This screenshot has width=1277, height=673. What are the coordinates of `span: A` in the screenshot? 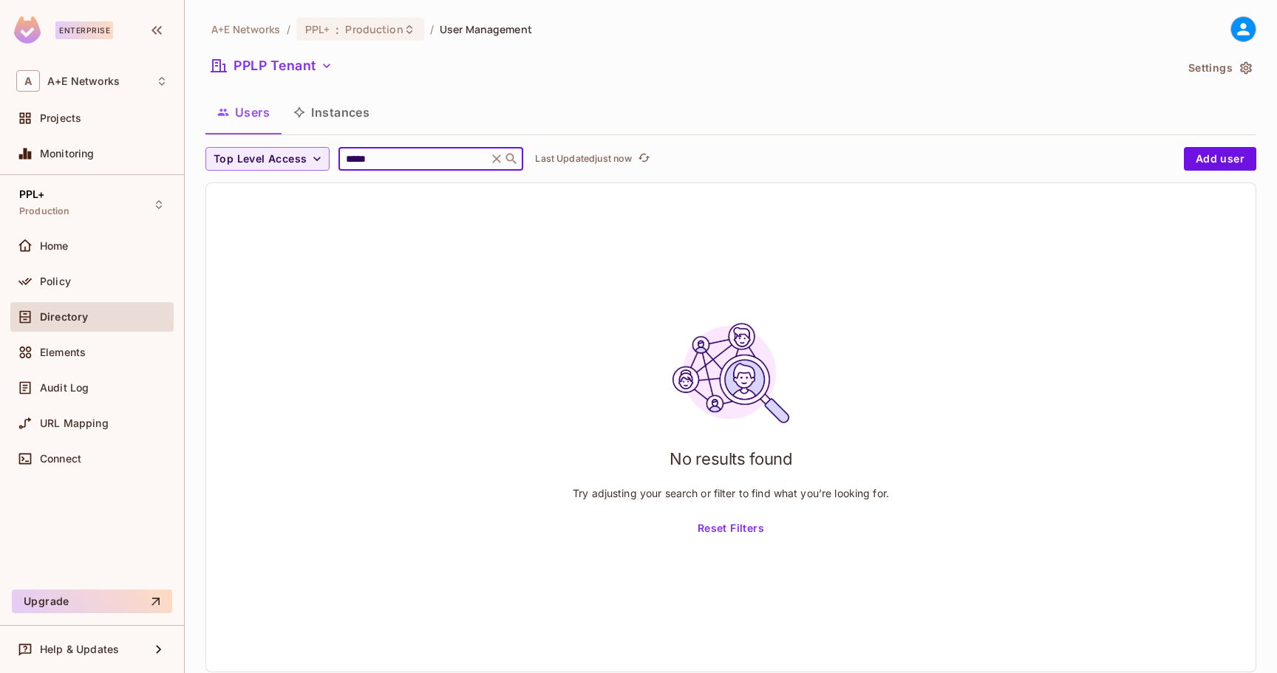 It's located at (28, 81).